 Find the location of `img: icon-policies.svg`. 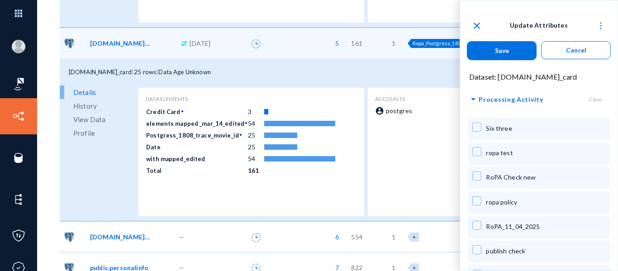

img: icon-policies.svg is located at coordinates (19, 236).